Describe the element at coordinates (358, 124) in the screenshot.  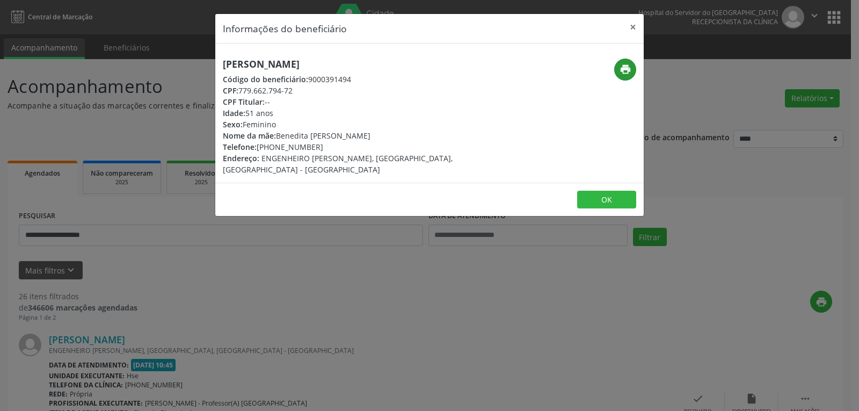
I see `div: Feminino` at that location.